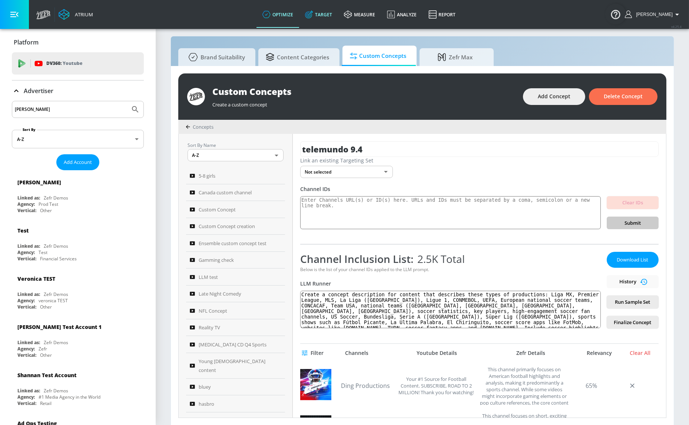 The width and height of the screenshot is (689, 425). Describe the element at coordinates (633, 202) in the screenshot. I see `span: Clear IDs` at that location.